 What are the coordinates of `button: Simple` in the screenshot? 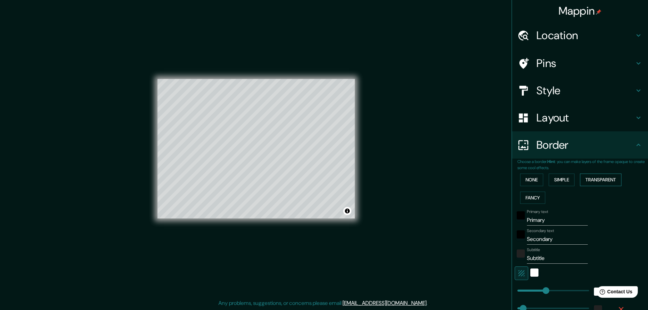 It's located at (561, 180).